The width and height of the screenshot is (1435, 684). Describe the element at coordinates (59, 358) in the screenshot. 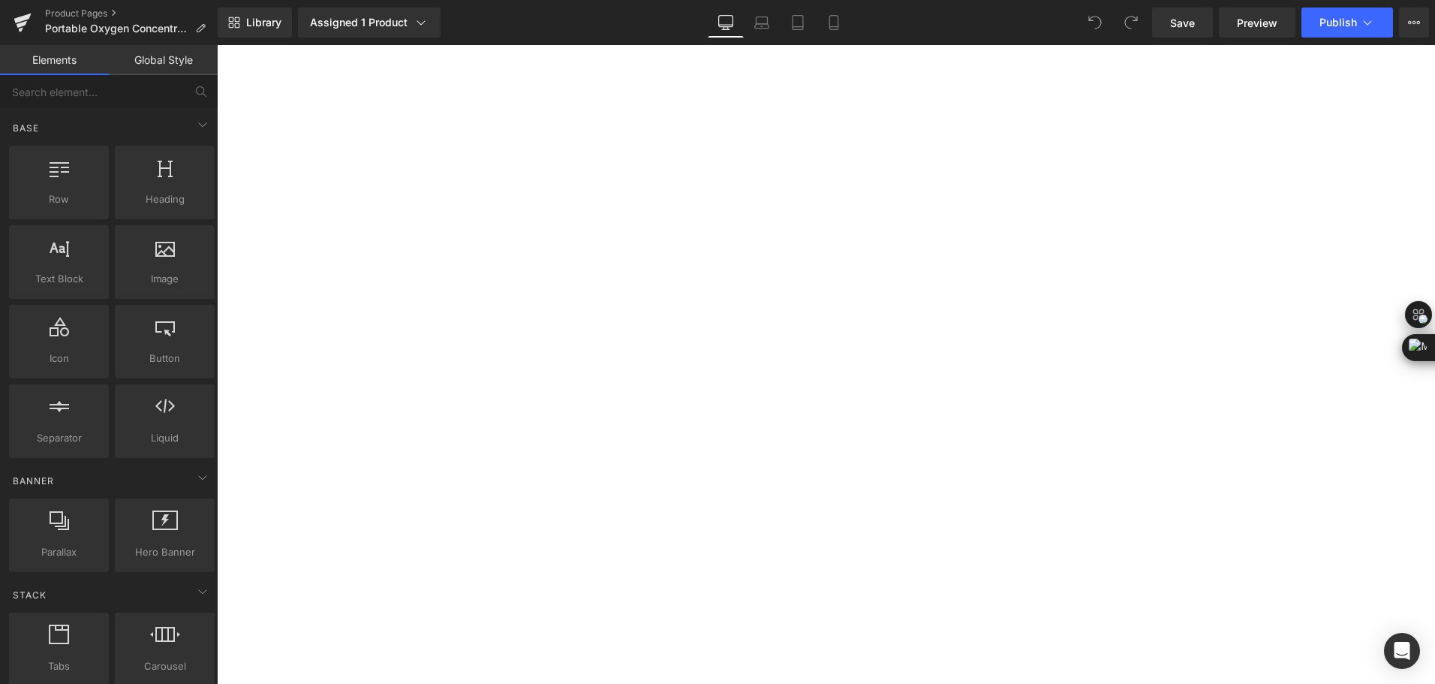

I see `span: Icon` at that location.